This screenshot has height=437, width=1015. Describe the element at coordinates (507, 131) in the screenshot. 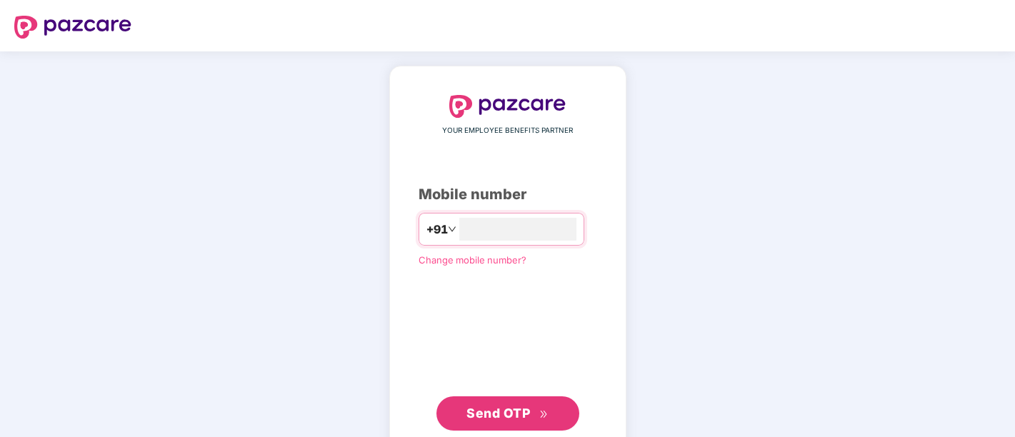

I see `span: YOUR EMPLOYEE BENEFITS PARTNER` at that location.